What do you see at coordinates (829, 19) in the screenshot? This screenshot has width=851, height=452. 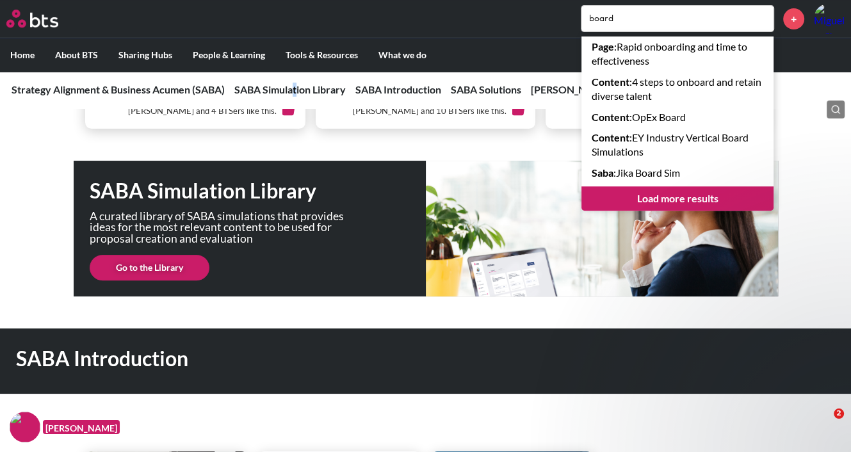 I see `img: Miguel Sequeira` at bounding box center [829, 19].